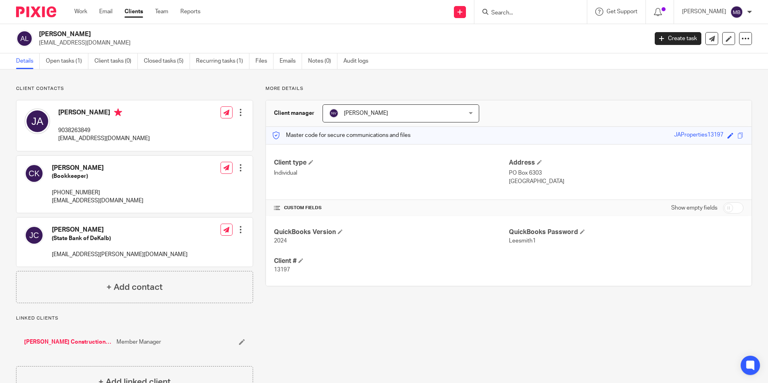 The width and height of the screenshot is (768, 383). What do you see at coordinates (294, 113) in the screenshot?
I see `h3: Client manager` at bounding box center [294, 113].